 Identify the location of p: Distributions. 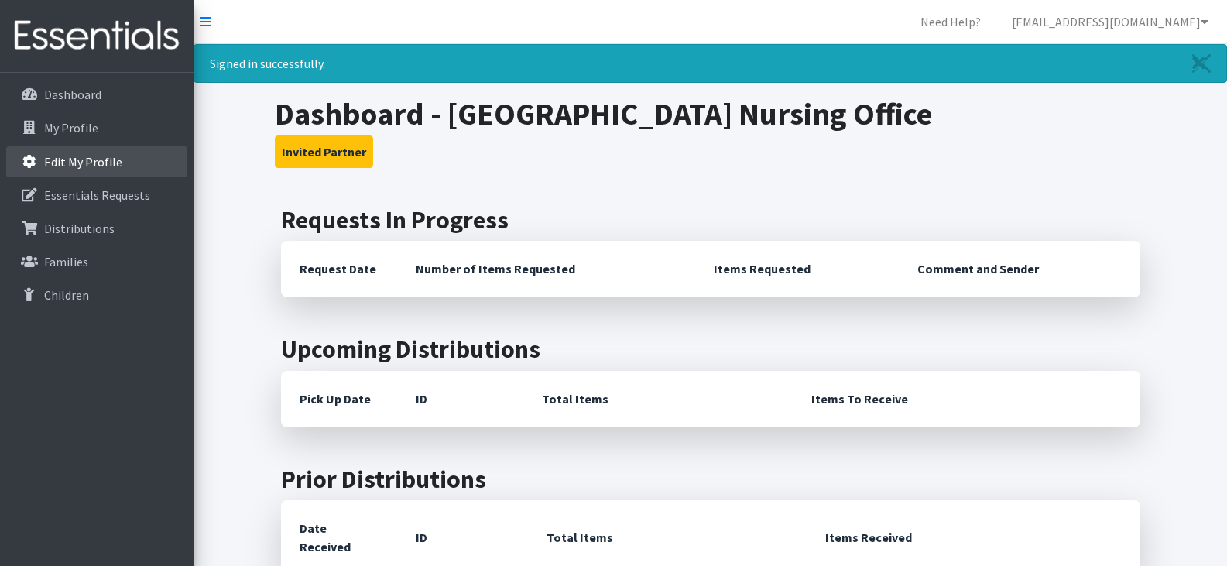
(79, 228).